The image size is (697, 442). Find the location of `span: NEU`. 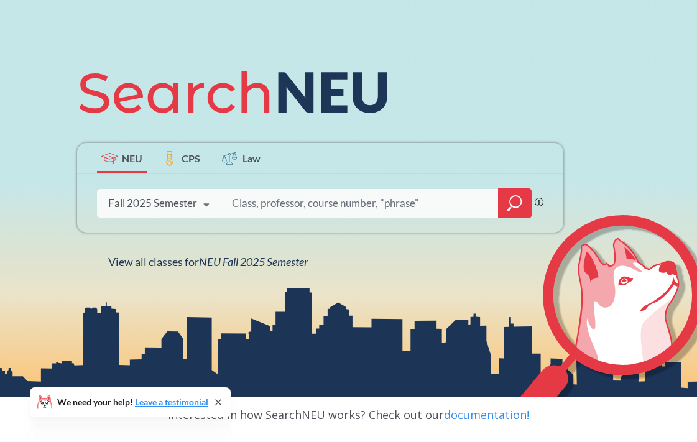

span: NEU is located at coordinates (132, 158).